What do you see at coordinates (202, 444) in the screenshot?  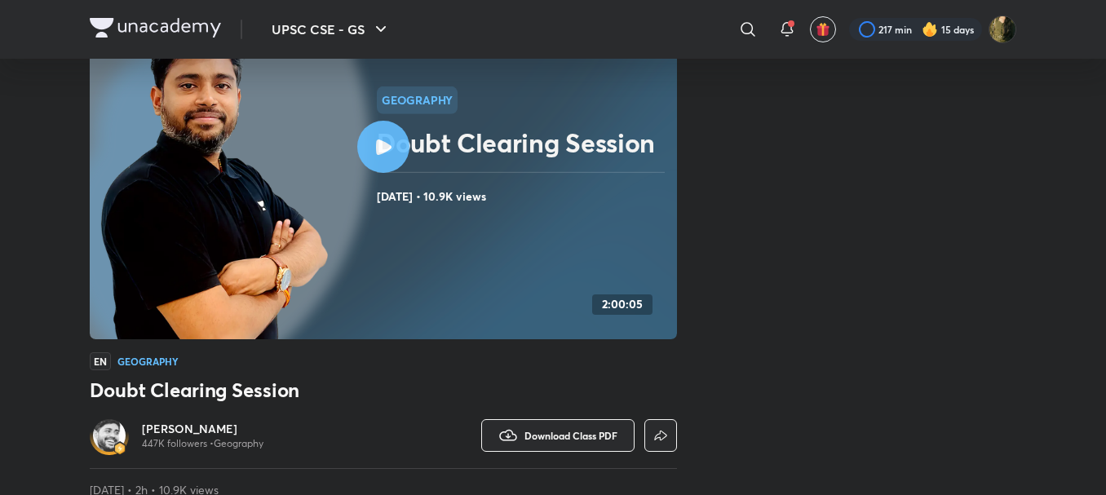 I see `p: 447K followers • Geography` at bounding box center [202, 444].